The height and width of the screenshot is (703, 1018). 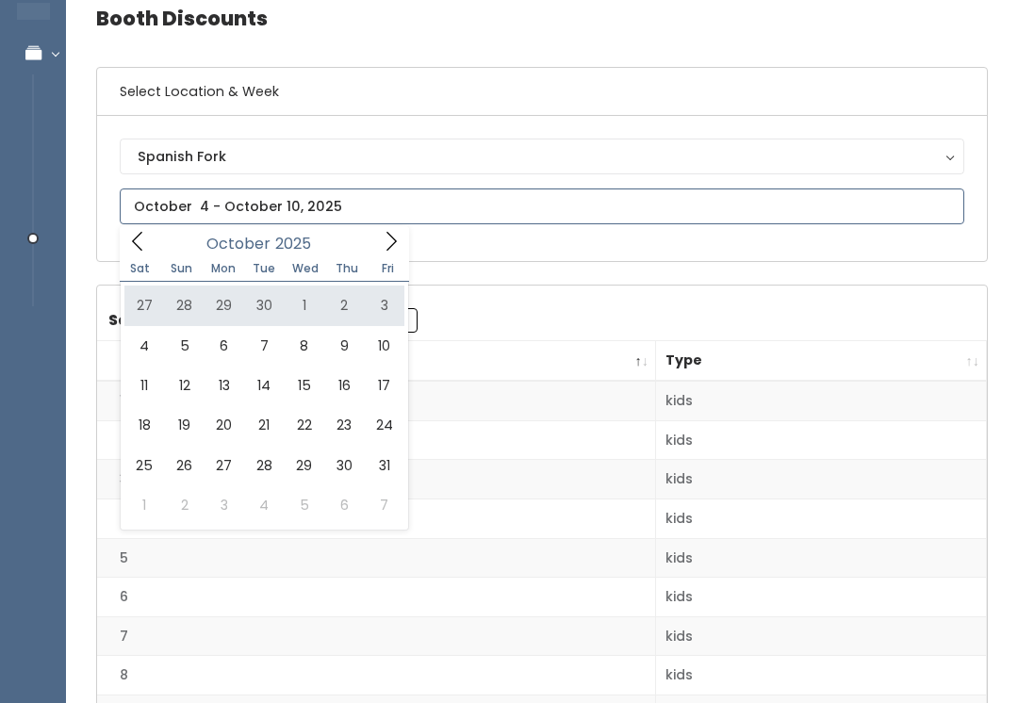 I want to click on span: October 26, 2025, so click(x=184, y=466).